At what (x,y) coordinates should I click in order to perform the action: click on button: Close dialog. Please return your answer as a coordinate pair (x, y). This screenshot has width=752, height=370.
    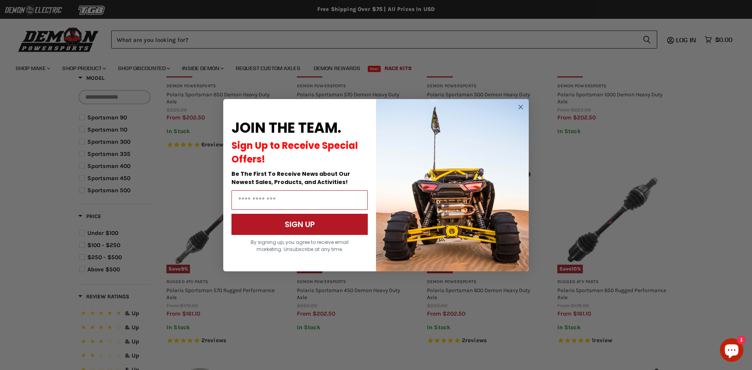
    Looking at the image, I should click on (521, 107).